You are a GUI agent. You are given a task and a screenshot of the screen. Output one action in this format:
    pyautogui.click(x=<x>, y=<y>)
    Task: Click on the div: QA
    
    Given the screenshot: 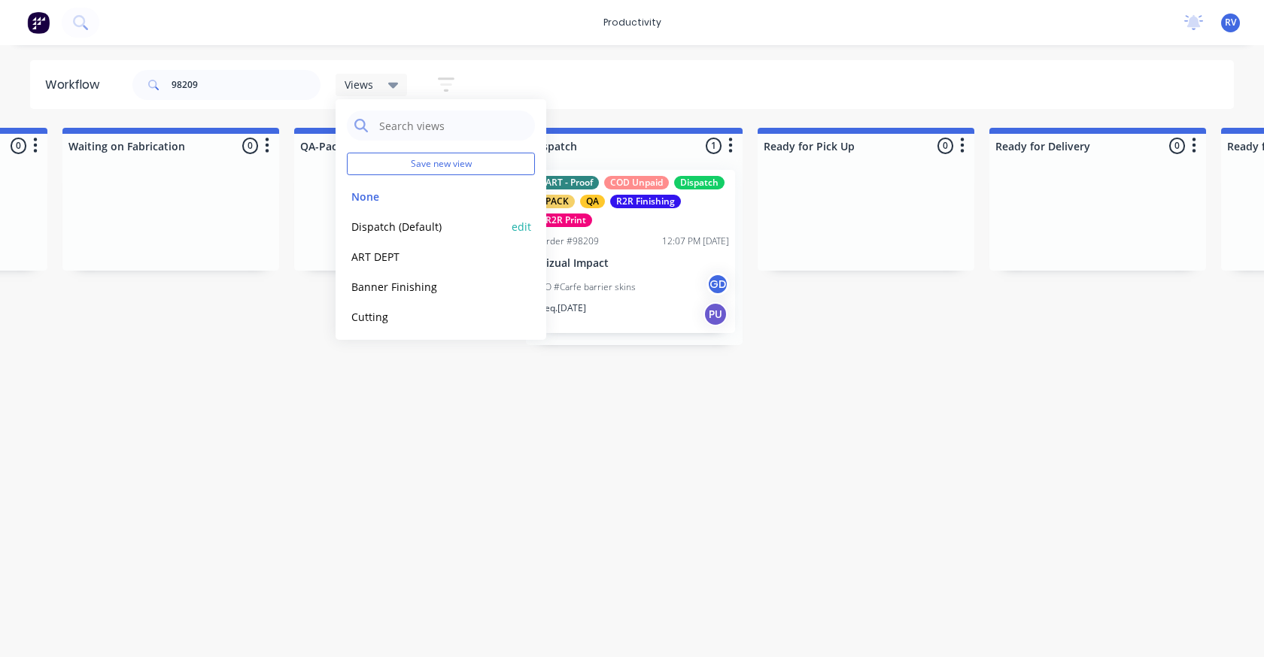 What is the action you would take?
    pyautogui.click(x=592, y=202)
    